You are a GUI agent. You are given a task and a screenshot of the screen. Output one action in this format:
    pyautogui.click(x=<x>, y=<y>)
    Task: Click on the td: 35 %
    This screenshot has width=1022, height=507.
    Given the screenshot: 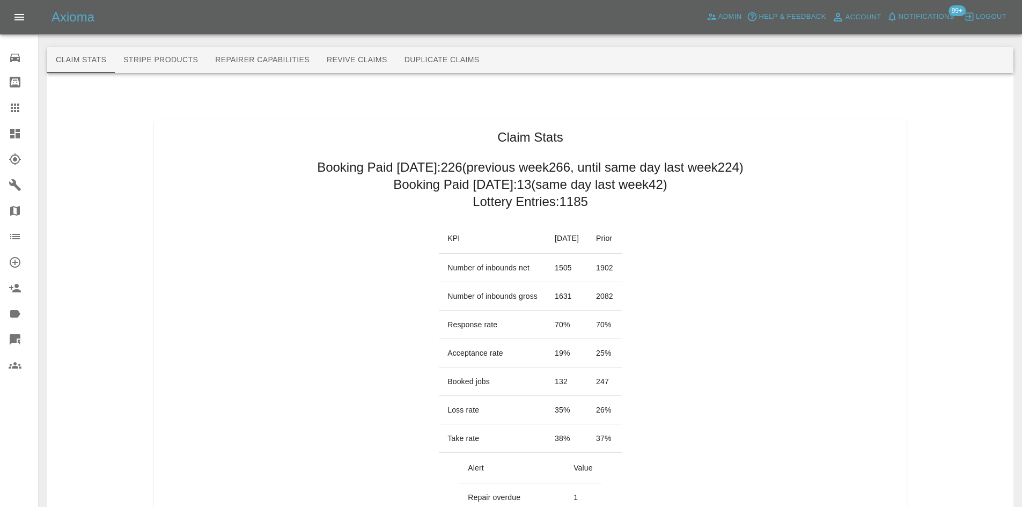 What is the action you would take?
    pyautogui.click(x=567, y=410)
    